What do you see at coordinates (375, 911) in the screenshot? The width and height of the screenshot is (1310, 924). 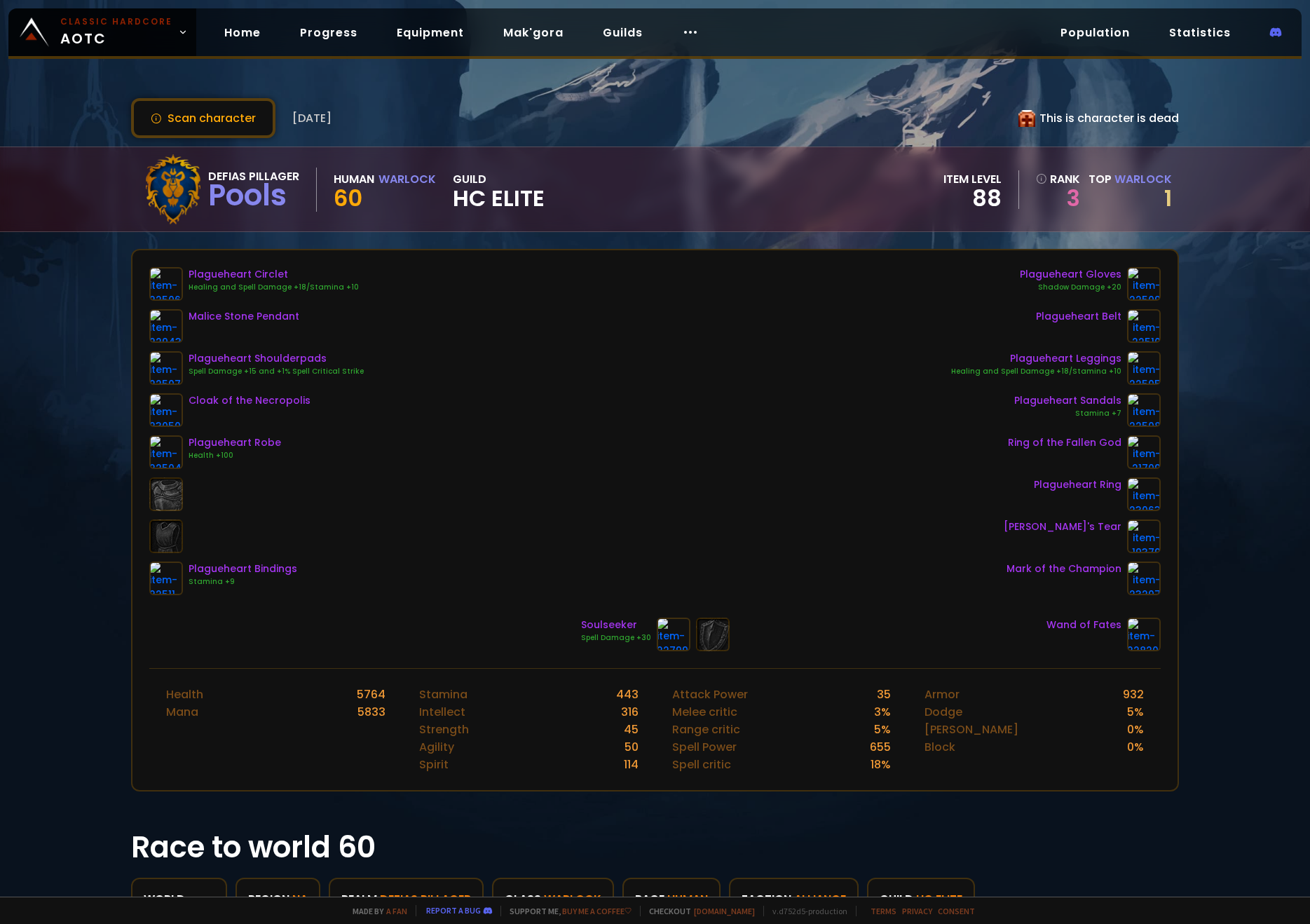 I see `span: Made by` at bounding box center [375, 911].